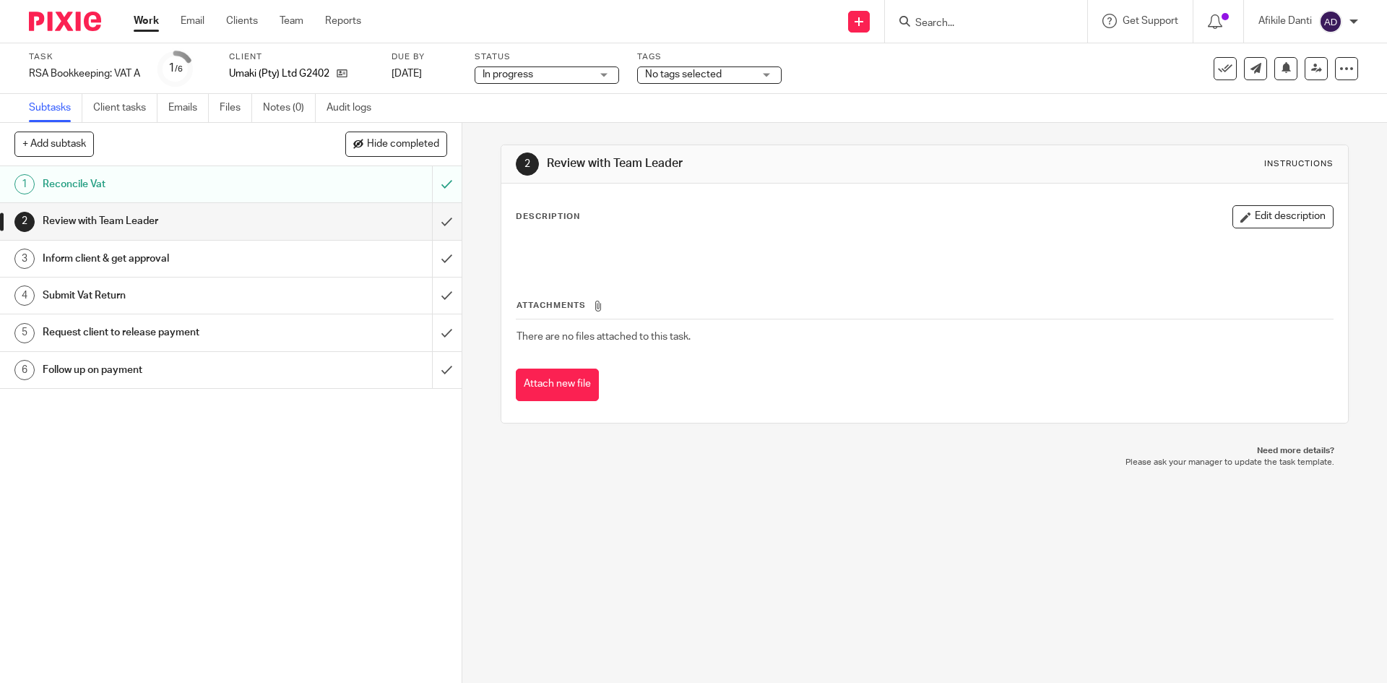 The width and height of the screenshot is (1387, 683). Describe the element at coordinates (1283, 217) in the screenshot. I see `button: Edit description` at that location.